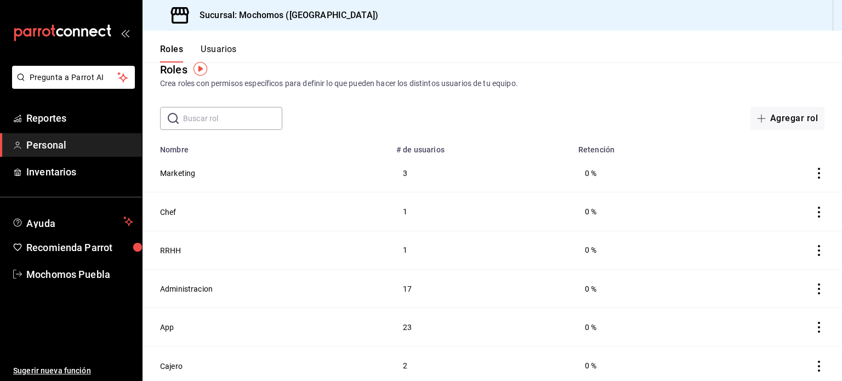  Describe the element at coordinates (481, 146) in the screenshot. I see `th: # de usuarios` at that location.